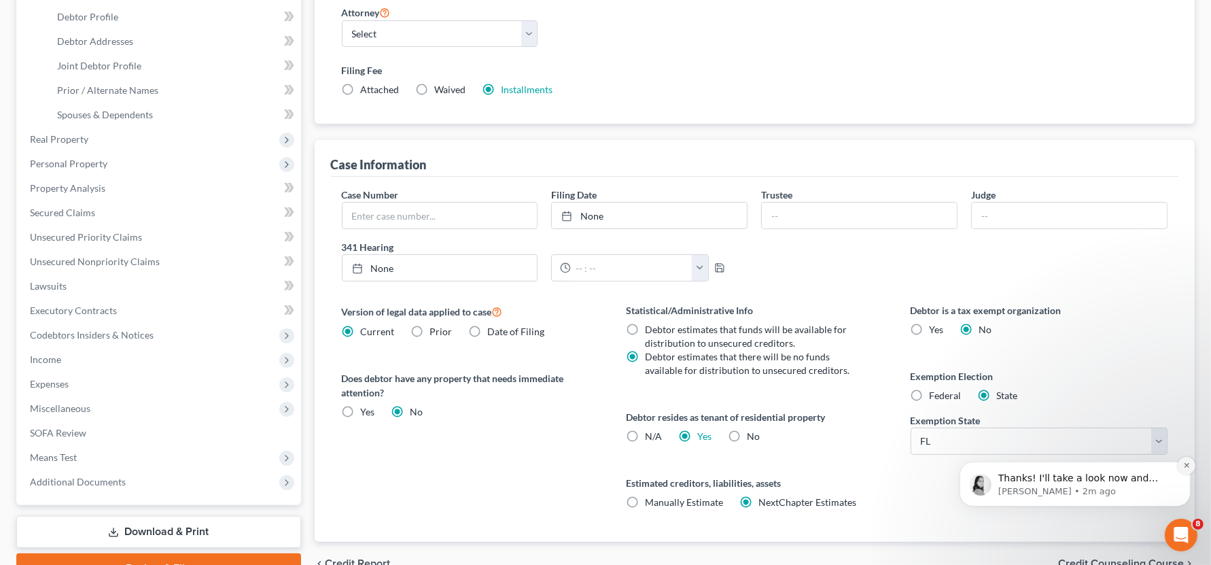 The width and height of the screenshot is (1211, 565). Describe the element at coordinates (69, 163) in the screenshot. I see `span: Personal Property` at that location.